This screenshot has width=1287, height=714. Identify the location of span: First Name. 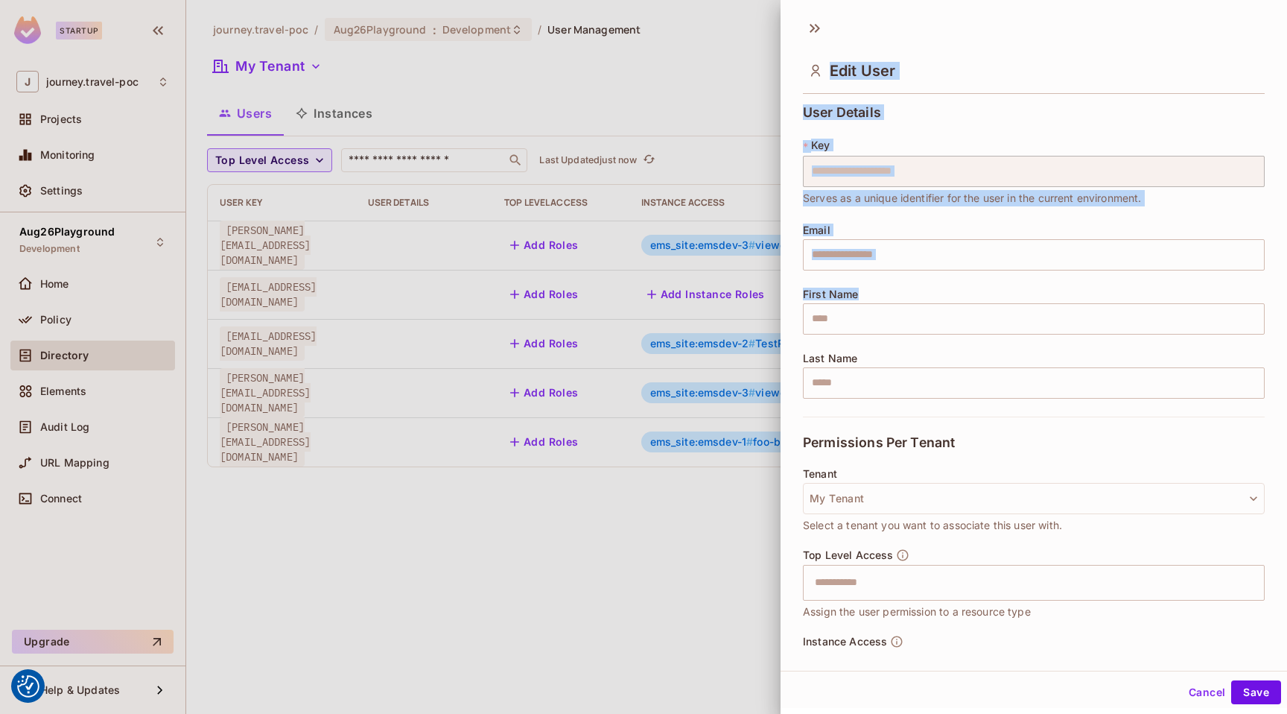
(831, 294).